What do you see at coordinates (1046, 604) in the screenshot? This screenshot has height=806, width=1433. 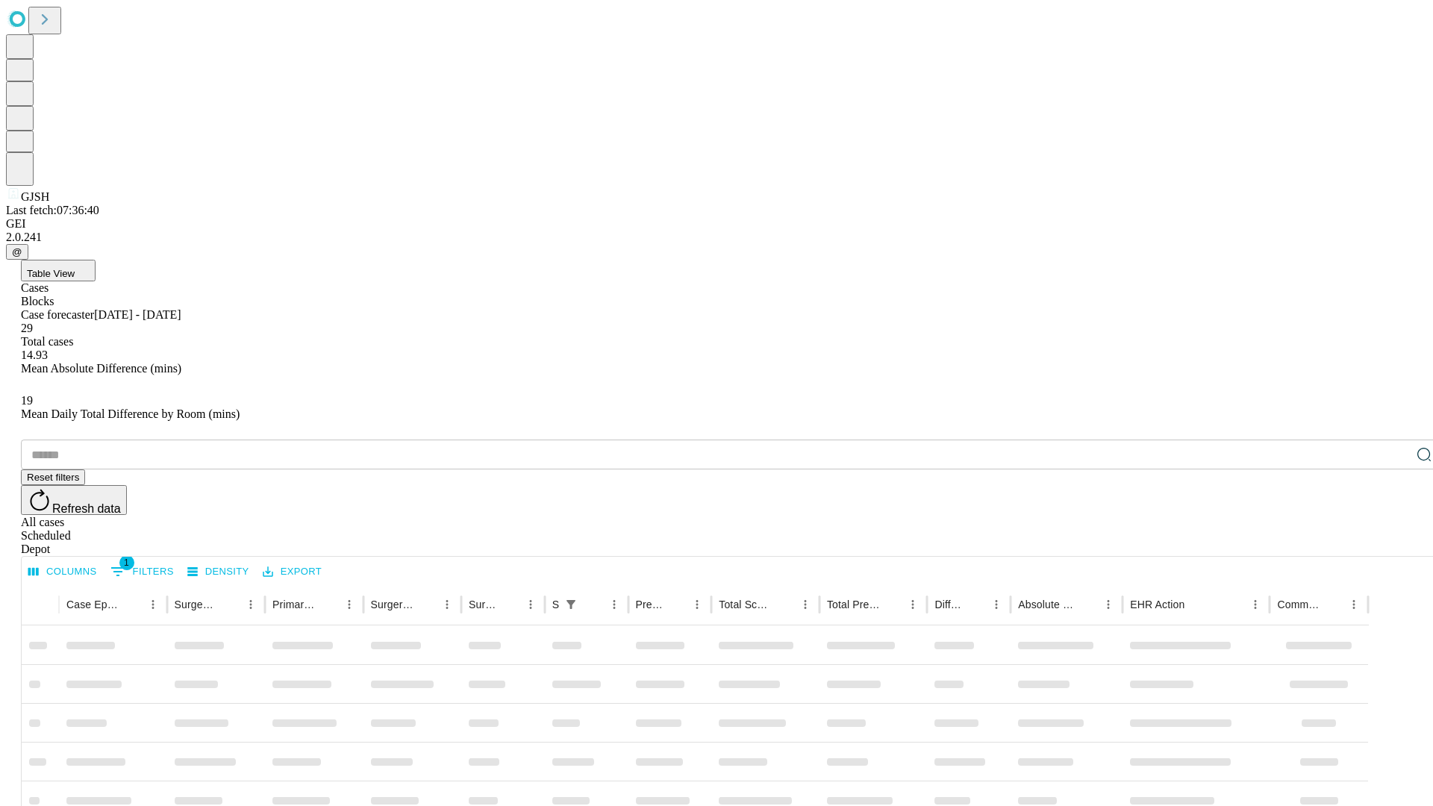 I see `div: Absolute Difference` at bounding box center [1046, 604].